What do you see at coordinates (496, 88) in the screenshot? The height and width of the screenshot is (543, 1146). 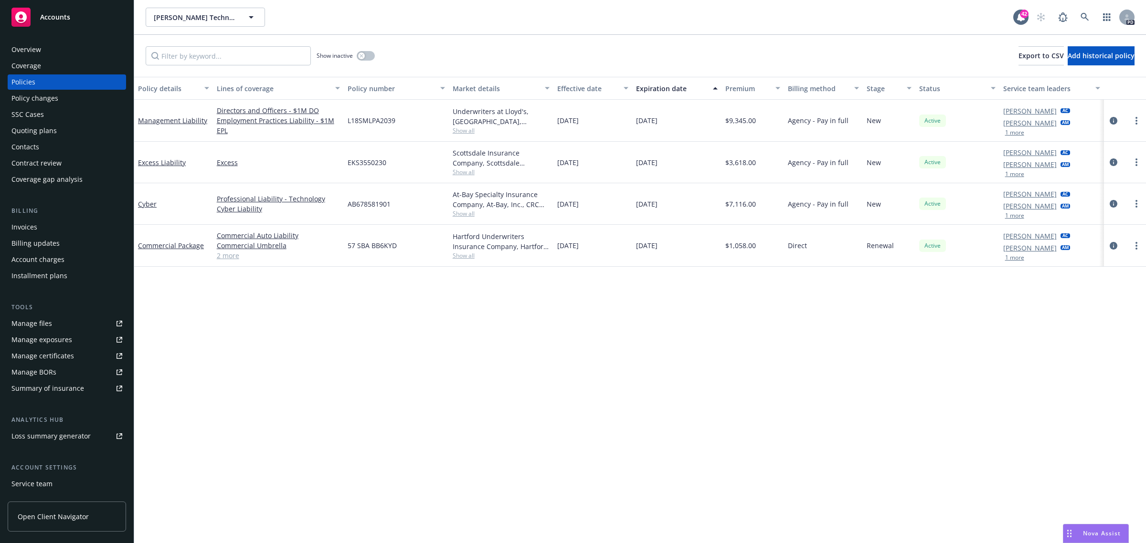 I see `div: Market details` at bounding box center [496, 88].